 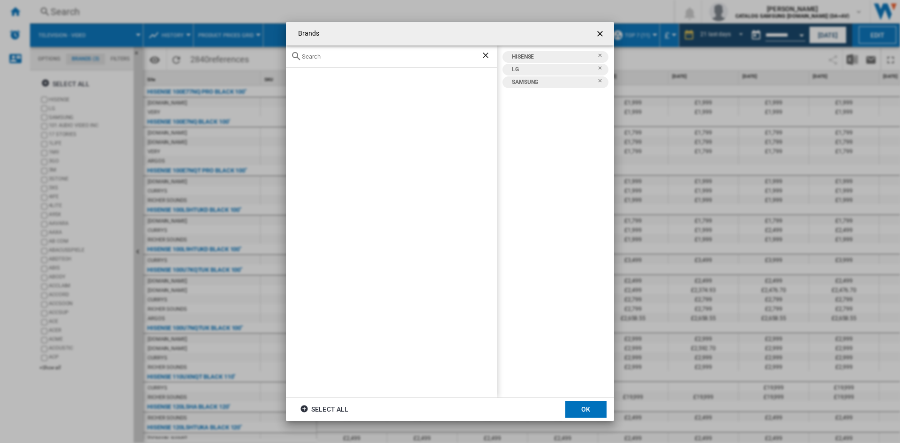 What do you see at coordinates (486, 56) in the screenshot?
I see `ng-md-icon: Clear search` at bounding box center [486, 56].